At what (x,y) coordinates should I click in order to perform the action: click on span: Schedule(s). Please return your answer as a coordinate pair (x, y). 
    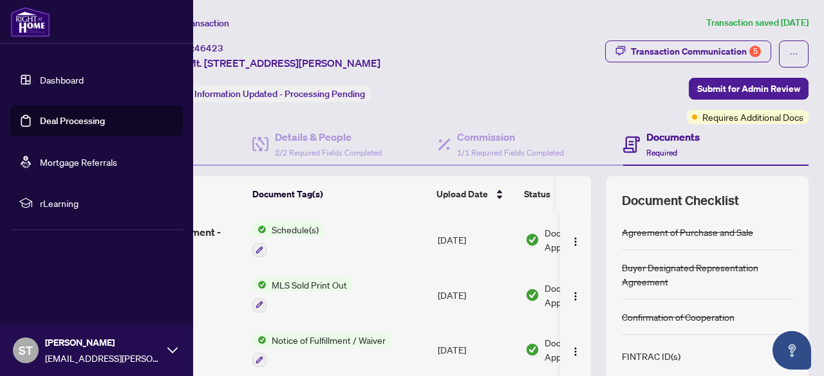
    Looking at the image, I should click on (295, 230).